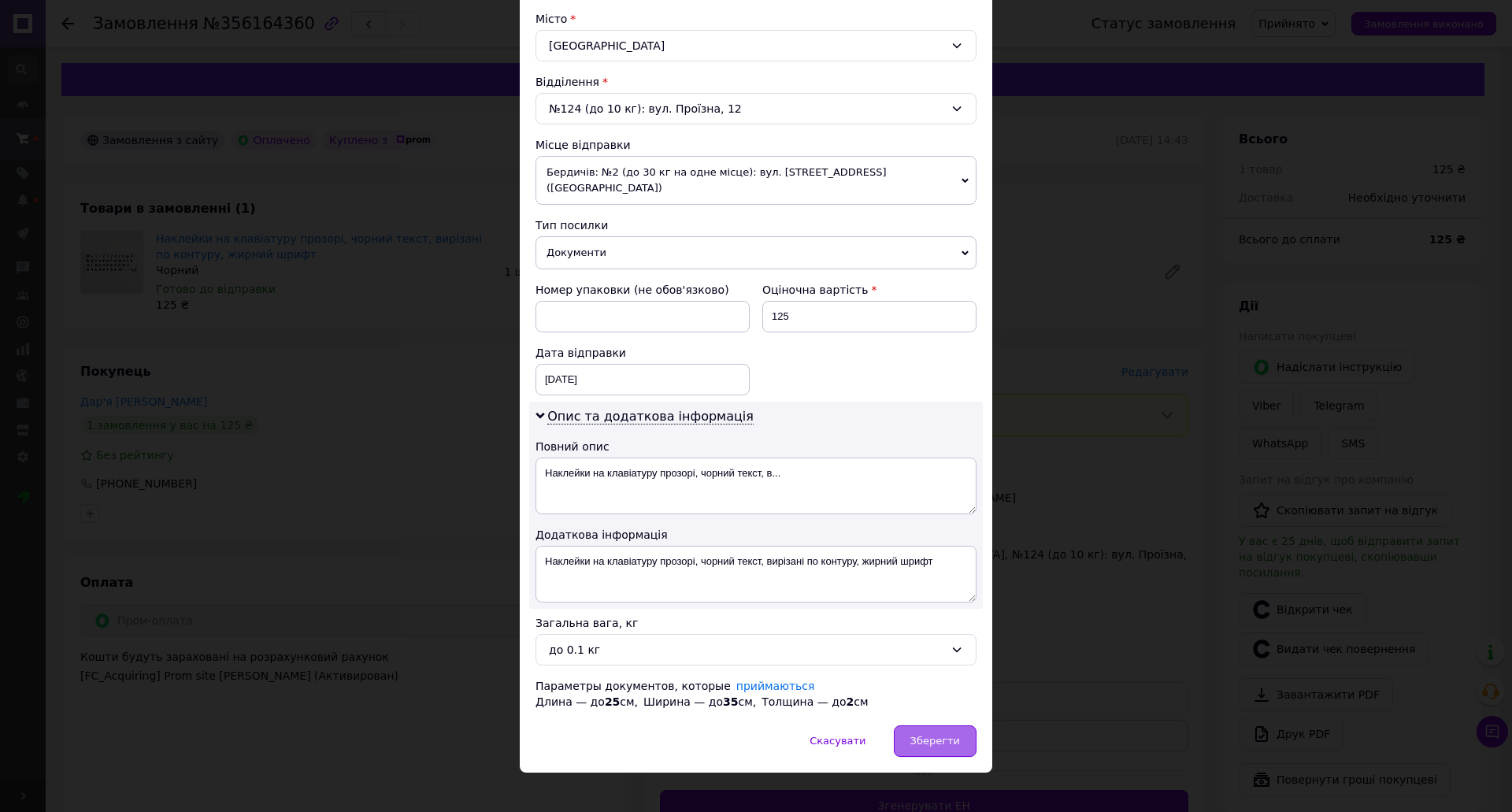 The image size is (1512, 812). I want to click on a: приймаються, so click(776, 687).